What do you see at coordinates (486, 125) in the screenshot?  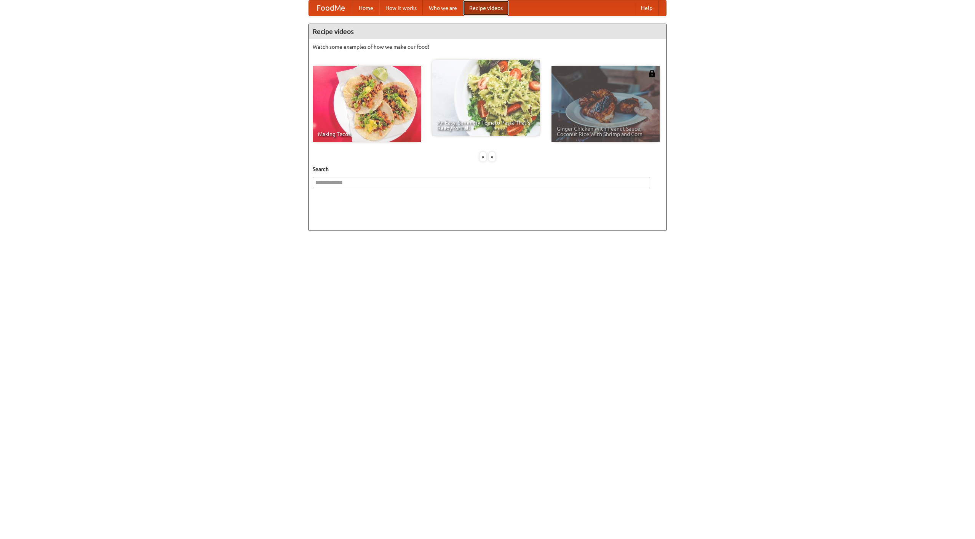 I see `span: An Easy, Summery Tomato Pasta That's Ready for Fall` at bounding box center [486, 125].